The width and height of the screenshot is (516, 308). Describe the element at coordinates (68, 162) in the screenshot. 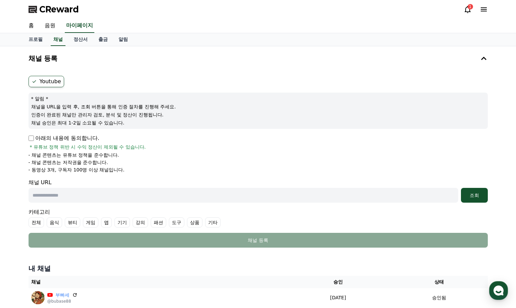

I see `p: - 채널 콘텐츠는 저작권을 준수합니다.` at that location.